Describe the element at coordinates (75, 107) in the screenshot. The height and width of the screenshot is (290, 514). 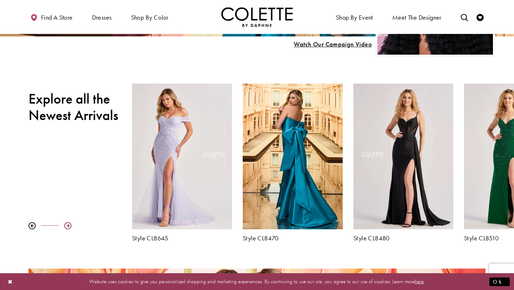
I see `h2: Explore all the Newest Arrivals` at that location.